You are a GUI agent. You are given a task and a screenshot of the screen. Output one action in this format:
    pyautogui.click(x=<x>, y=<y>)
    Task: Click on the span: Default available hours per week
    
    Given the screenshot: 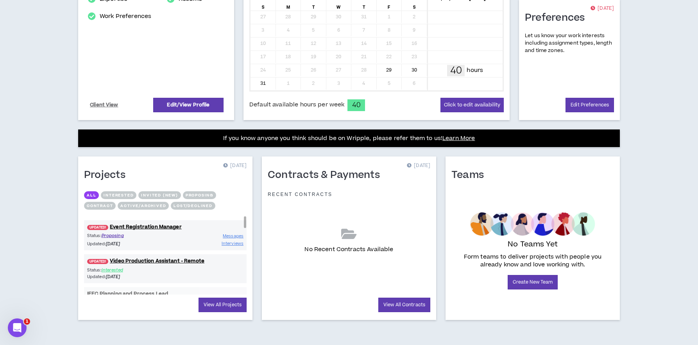 What is the action you would take?
    pyautogui.click(x=297, y=105)
    